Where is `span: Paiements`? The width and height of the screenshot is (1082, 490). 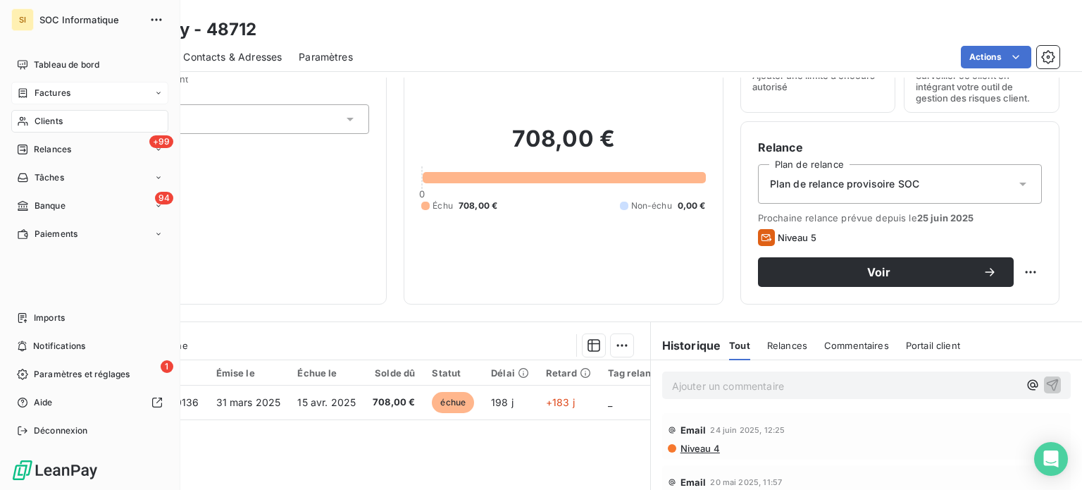
span: Paiements is located at coordinates (56, 234).